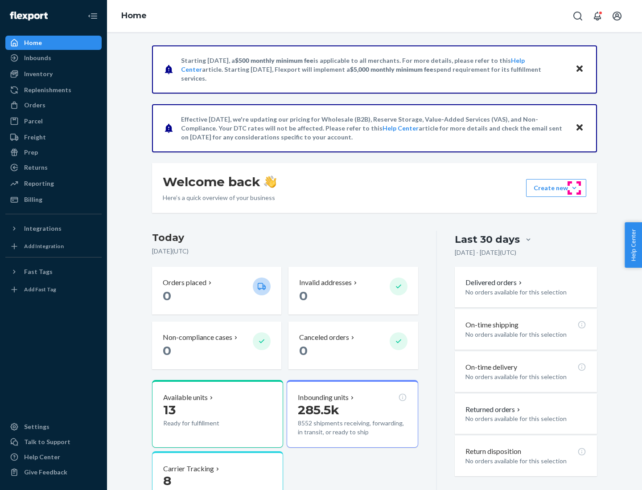 The width and height of the screenshot is (642, 490). Describe the element at coordinates (54, 121) in the screenshot. I see `a: Parcel` at that location.